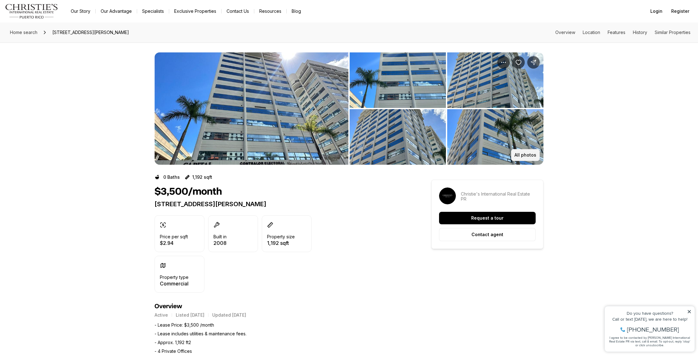  Describe the element at coordinates (656, 11) in the screenshot. I see `span: Login` at that location.